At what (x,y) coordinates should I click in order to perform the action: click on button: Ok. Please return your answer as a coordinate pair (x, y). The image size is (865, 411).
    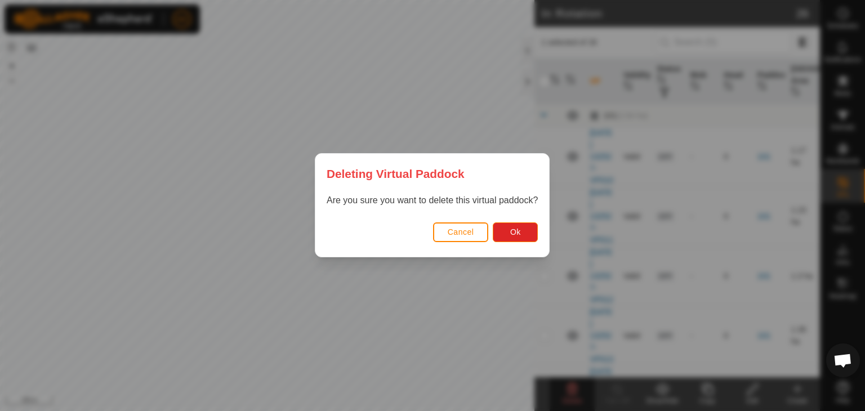
    Looking at the image, I should click on (516, 232).